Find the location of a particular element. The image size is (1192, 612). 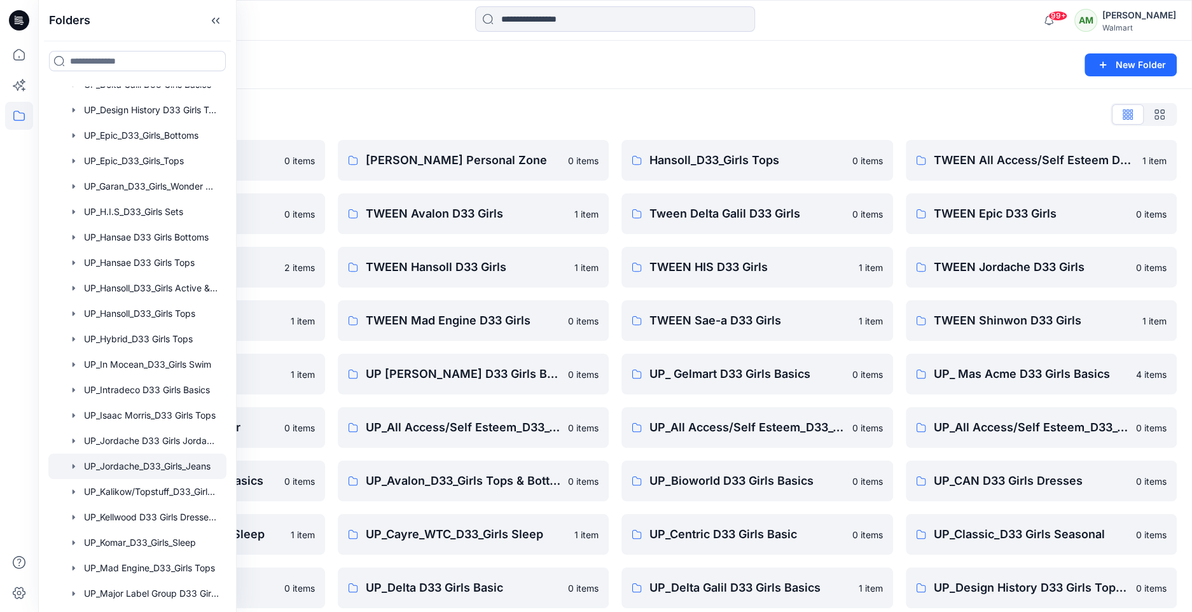

p: UP_Delta Galil D33 Girls Basics is located at coordinates (750, 588).